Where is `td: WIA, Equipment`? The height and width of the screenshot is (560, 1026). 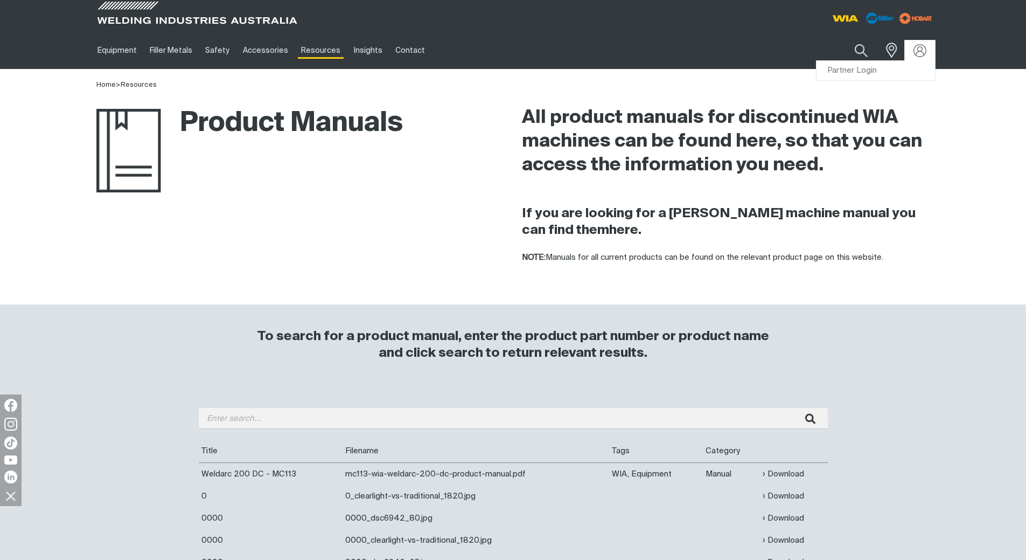 td: WIA, Equipment is located at coordinates (656, 473).